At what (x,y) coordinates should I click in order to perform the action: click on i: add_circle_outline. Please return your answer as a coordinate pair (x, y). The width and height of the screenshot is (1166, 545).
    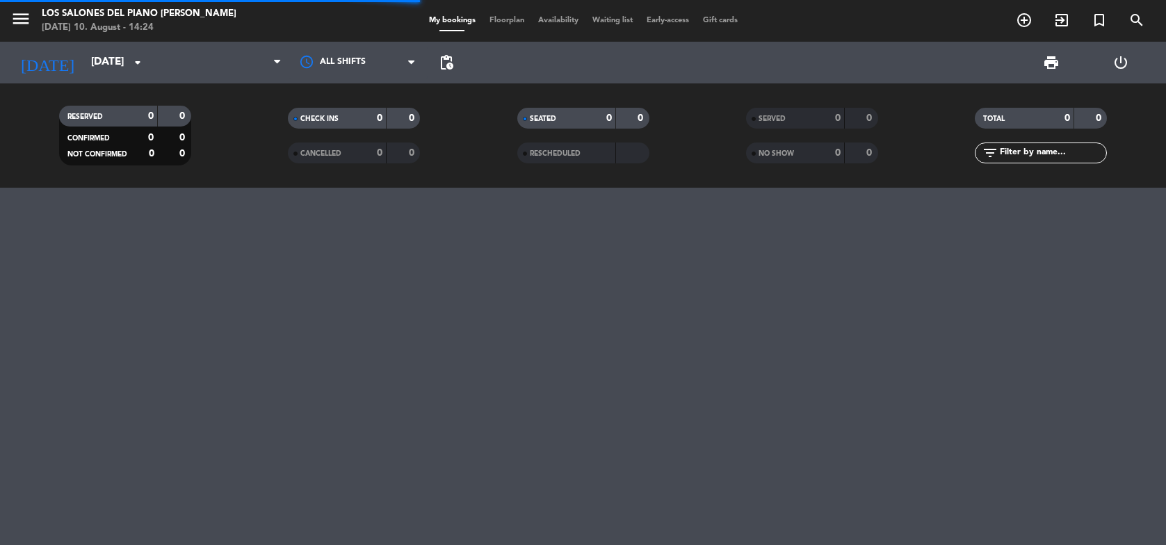
    Looking at the image, I should click on (1024, 20).